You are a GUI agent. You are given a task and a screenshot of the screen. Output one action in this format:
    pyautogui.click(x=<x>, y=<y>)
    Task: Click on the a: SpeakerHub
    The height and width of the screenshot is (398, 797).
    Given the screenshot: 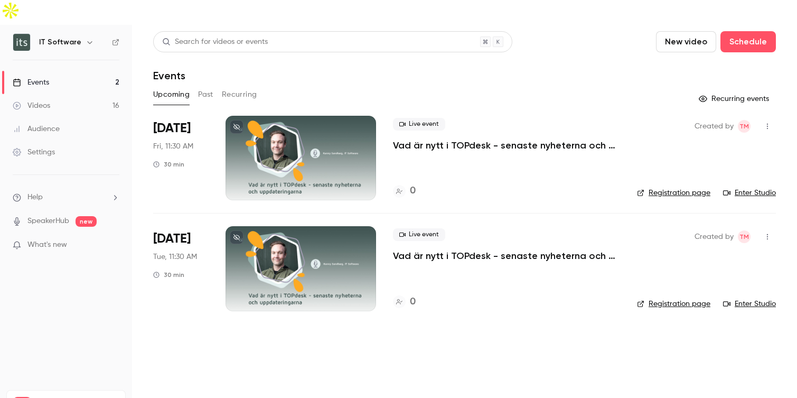 What is the action you would take?
    pyautogui.click(x=48, y=221)
    